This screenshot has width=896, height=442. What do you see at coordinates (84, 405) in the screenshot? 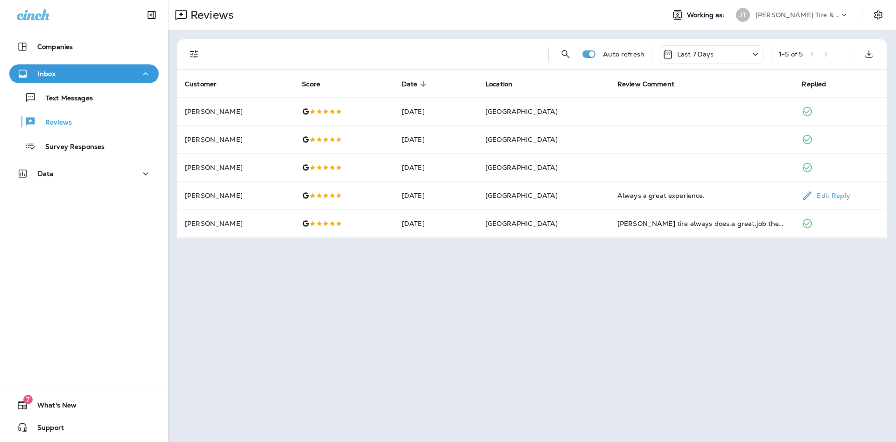
I see `button: 7What's New` at bounding box center [84, 405].